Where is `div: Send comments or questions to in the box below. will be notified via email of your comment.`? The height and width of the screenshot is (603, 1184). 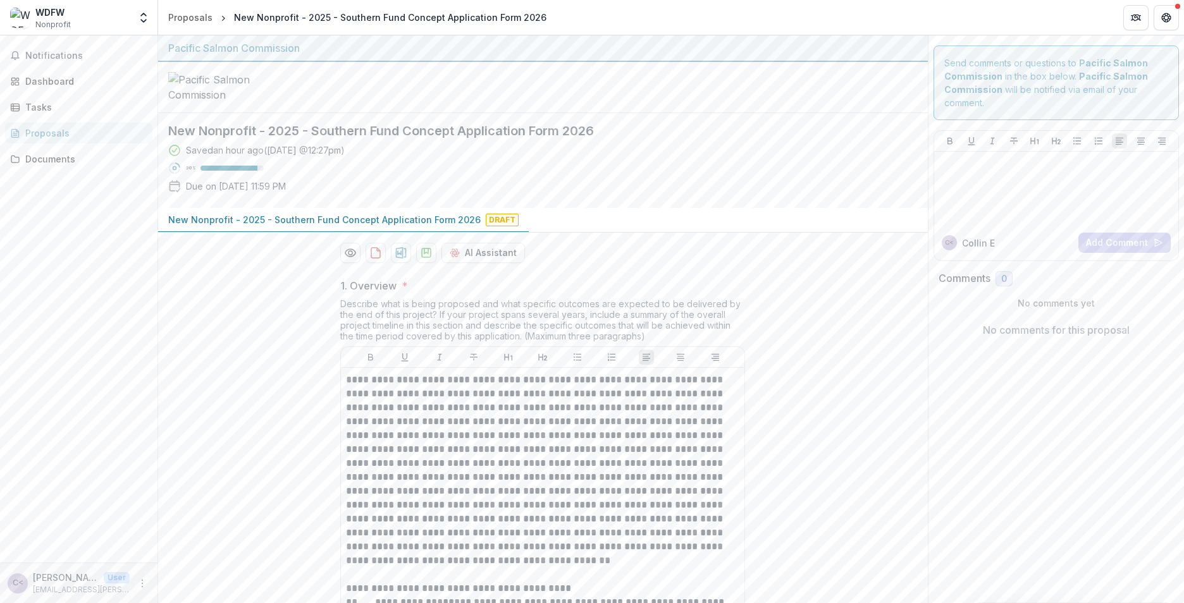 div: Send comments or questions to in the box below. will be notified via email of your comment. is located at coordinates (1056, 83).